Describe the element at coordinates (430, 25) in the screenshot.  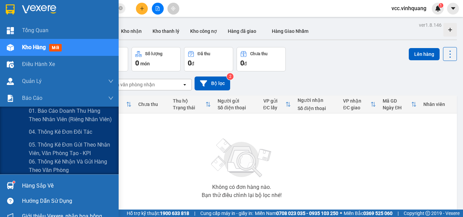
I see `div: ver 1.8.146` at that location.